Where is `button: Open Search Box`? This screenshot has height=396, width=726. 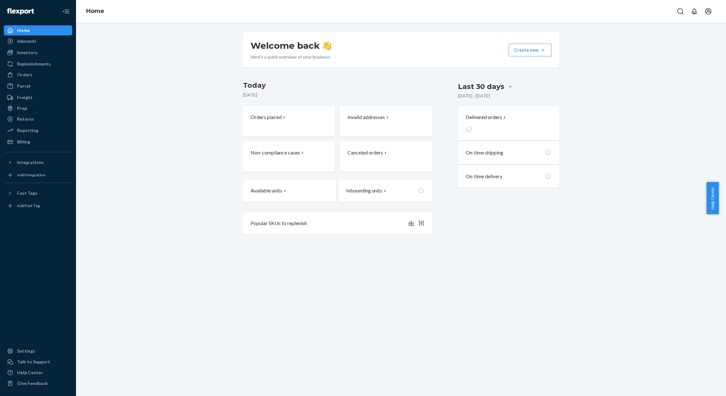
button: Open Search Box is located at coordinates (680, 11).